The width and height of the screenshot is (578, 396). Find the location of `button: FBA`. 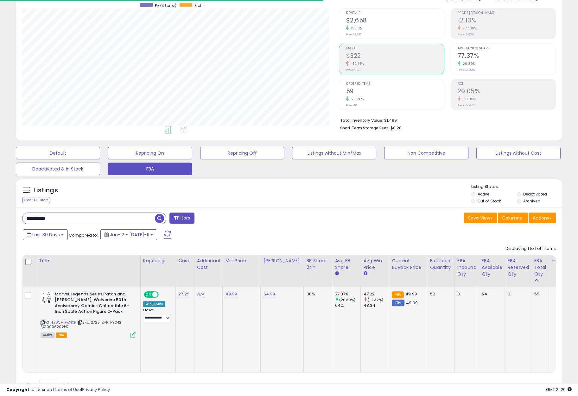

button: FBA is located at coordinates (150, 169).